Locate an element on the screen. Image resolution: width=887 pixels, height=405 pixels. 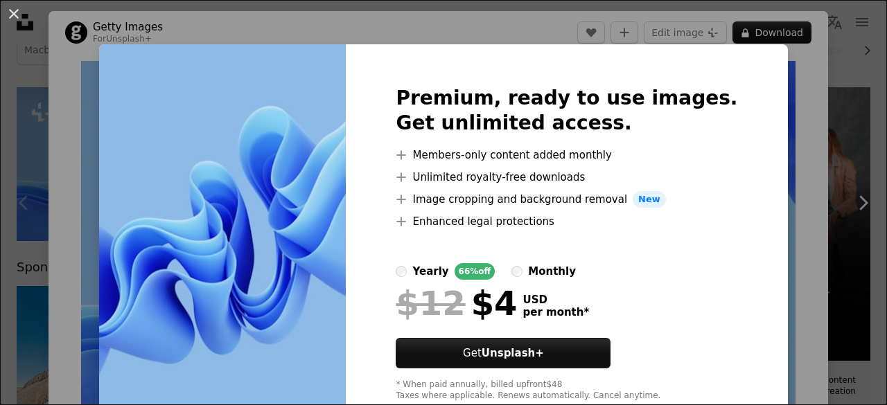
li: Unlimited royalty-free downloads is located at coordinates (566, 177).